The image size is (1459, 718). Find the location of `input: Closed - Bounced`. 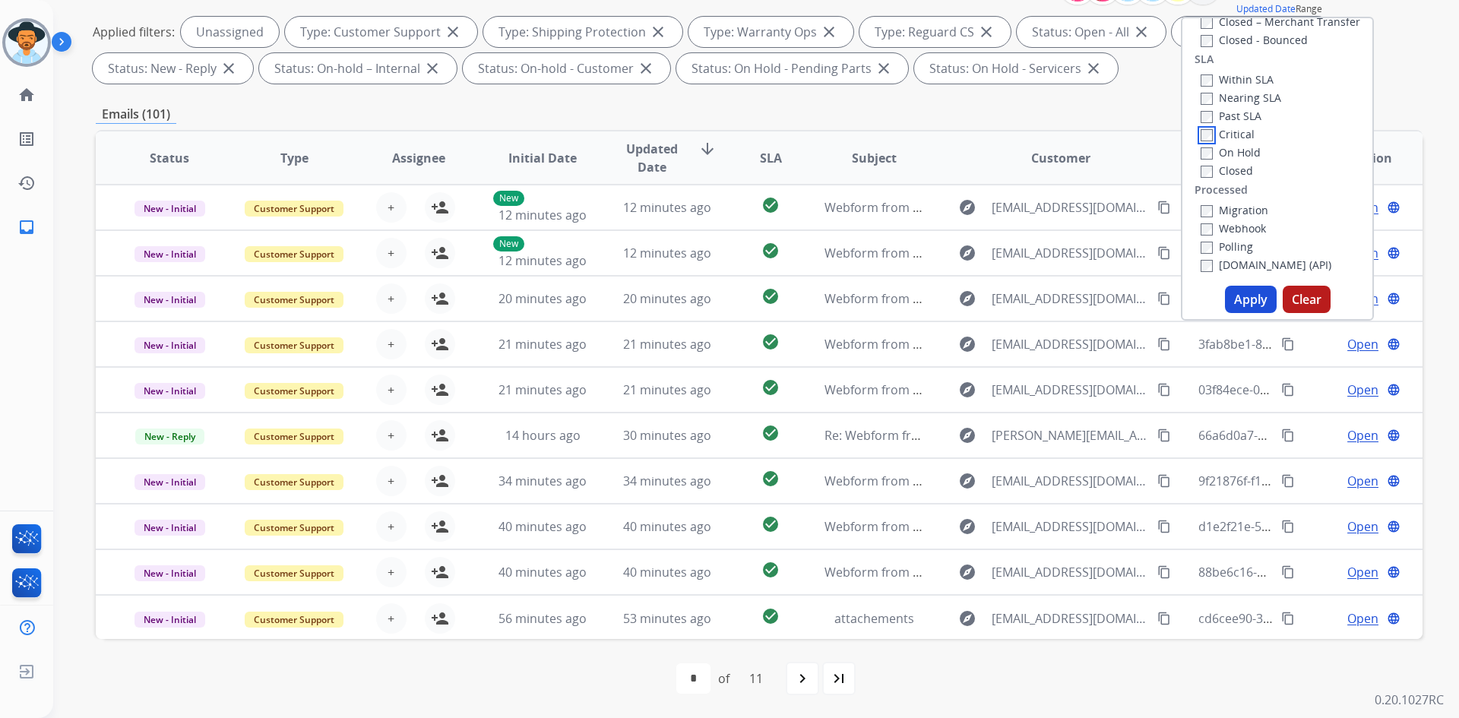

input: Closed - Bounced is located at coordinates (1206, 41).